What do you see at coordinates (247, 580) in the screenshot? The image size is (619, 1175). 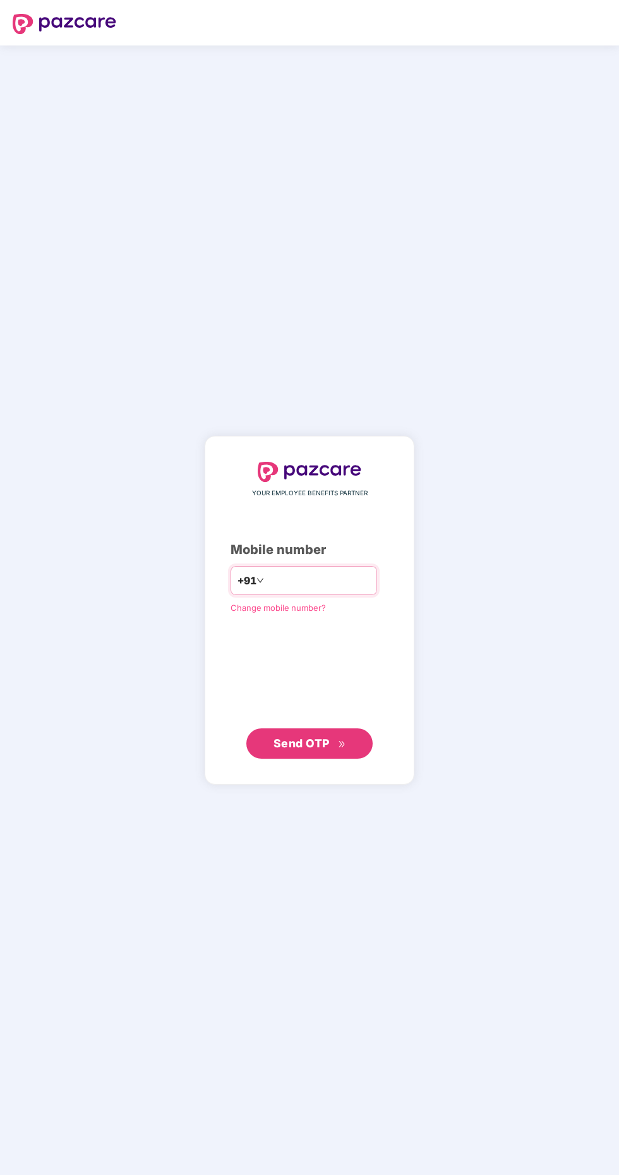 I see `span: +91` at bounding box center [247, 580].